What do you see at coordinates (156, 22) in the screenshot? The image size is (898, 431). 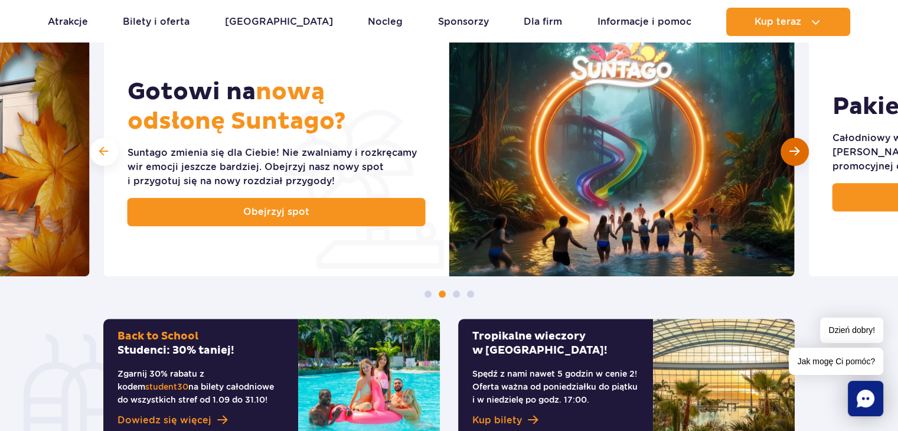 I see `a: Bilety i oferta` at bounding box center [156, 22].